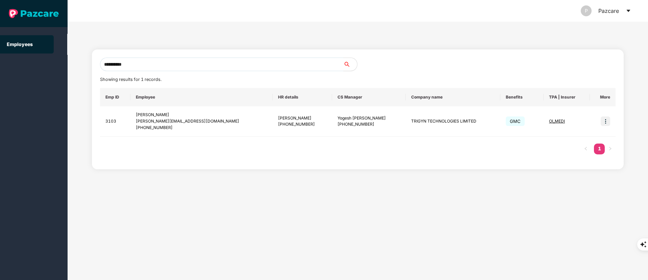  I want to click on span: GMC, so click(516, 121).